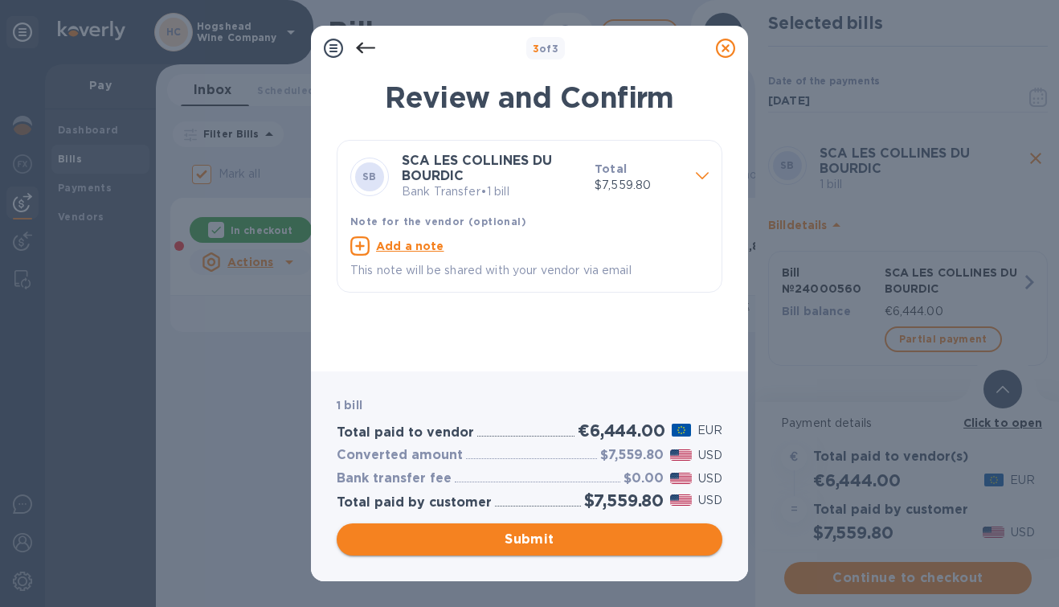  What do you see at coordinates (370, 176) in the screenshot?
I see `b: SB` at bounding box center [370, 176].